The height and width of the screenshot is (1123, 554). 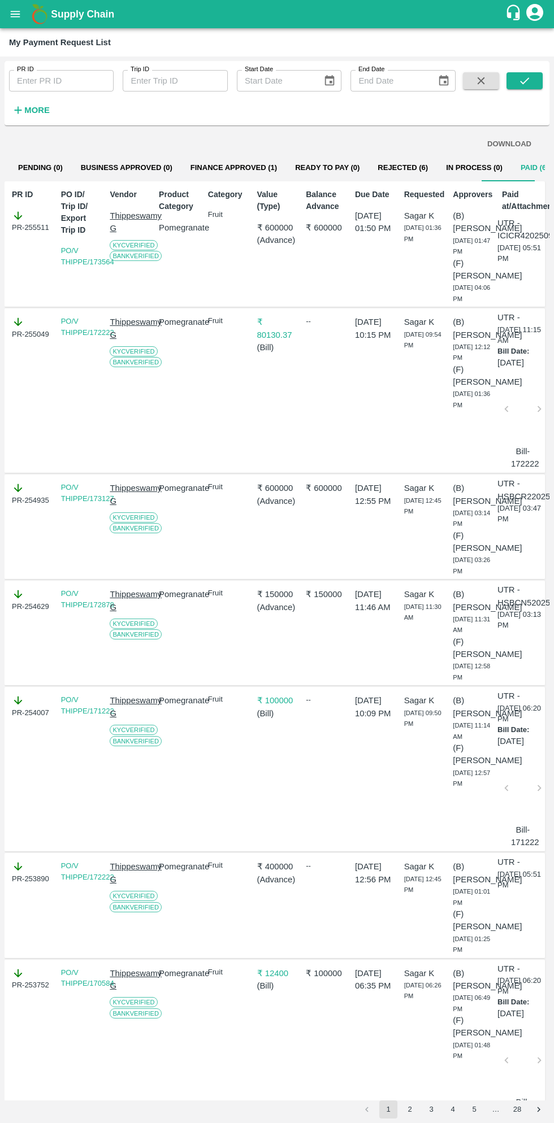 I want to click on label: End Date, so click(x=371, y=70).